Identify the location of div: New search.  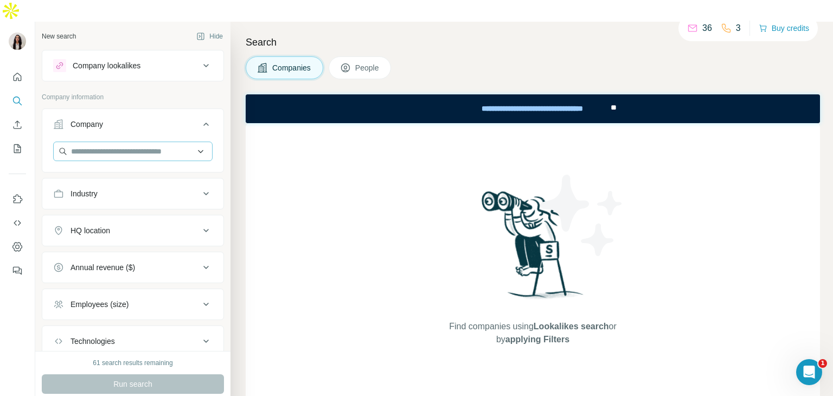
(59, 36).